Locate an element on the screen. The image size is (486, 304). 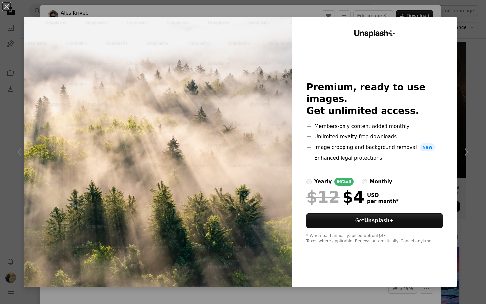
span: per month * is located at coordinates (383, 201).